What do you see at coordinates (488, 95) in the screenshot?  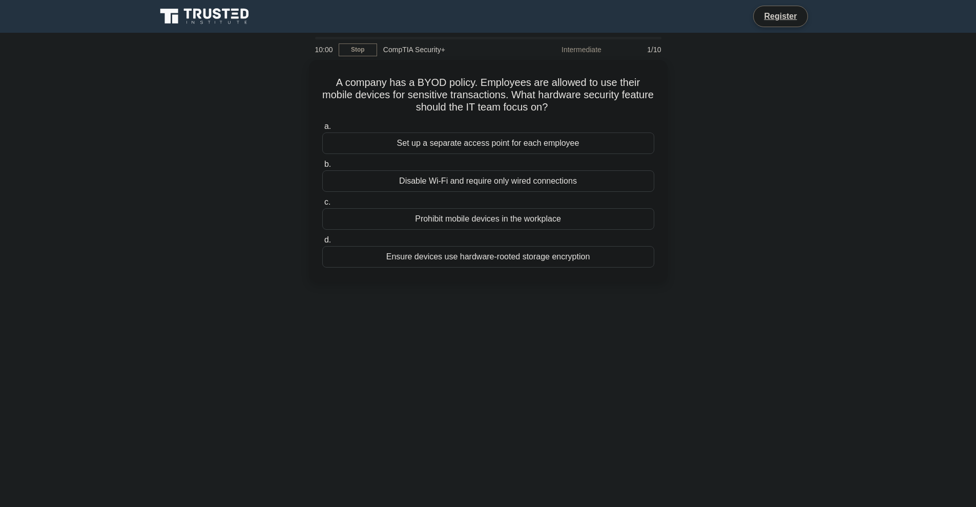 I see `h5: A company has a BYOD policy. Employees are allowed to use their mobile devices for sensitive tran...` at bounding box center [488, 95].